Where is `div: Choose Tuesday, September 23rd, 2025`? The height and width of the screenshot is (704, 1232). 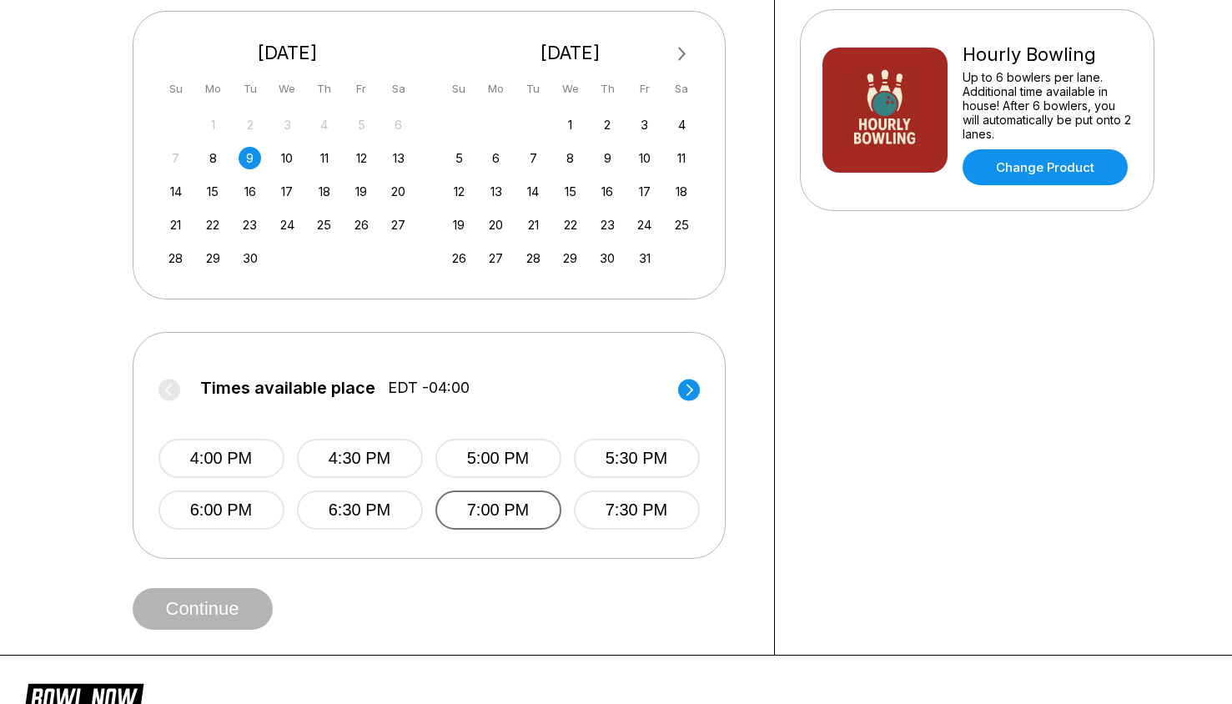
div: Choose Tuesday, September 23rd, 2025 is located at coordinates (249, 224).